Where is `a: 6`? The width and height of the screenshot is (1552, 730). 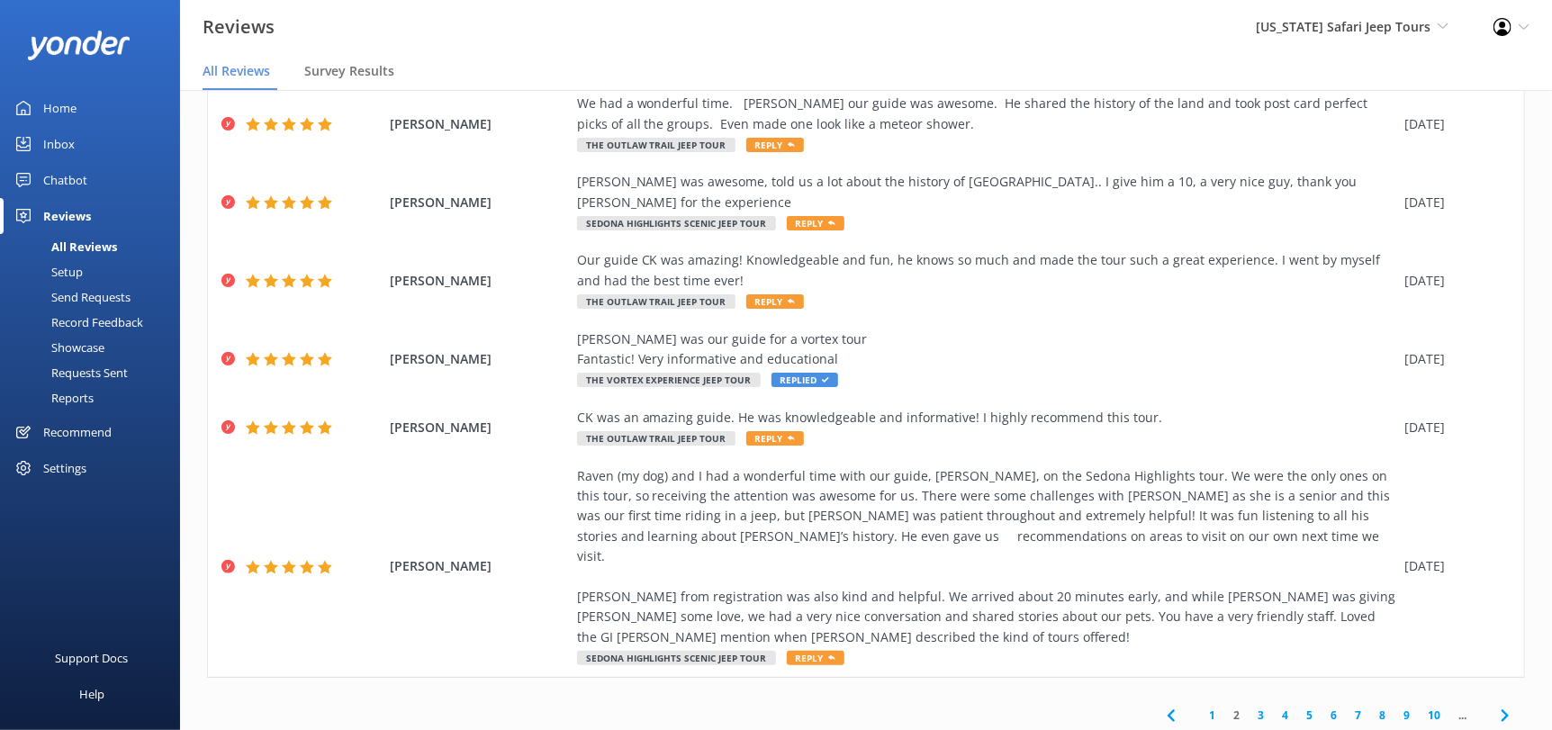 a: 6 is located at coordinates (1334, 715).